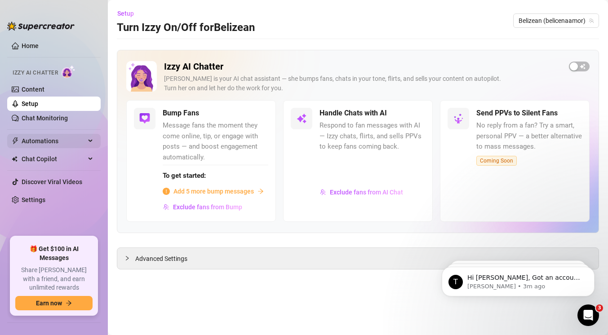 The width and height of the screenshot is (608, 335). What do you see at coordinates (184, 176) in the screenshot?
I see `strong: To get started:` at bounding box center [184, 176].